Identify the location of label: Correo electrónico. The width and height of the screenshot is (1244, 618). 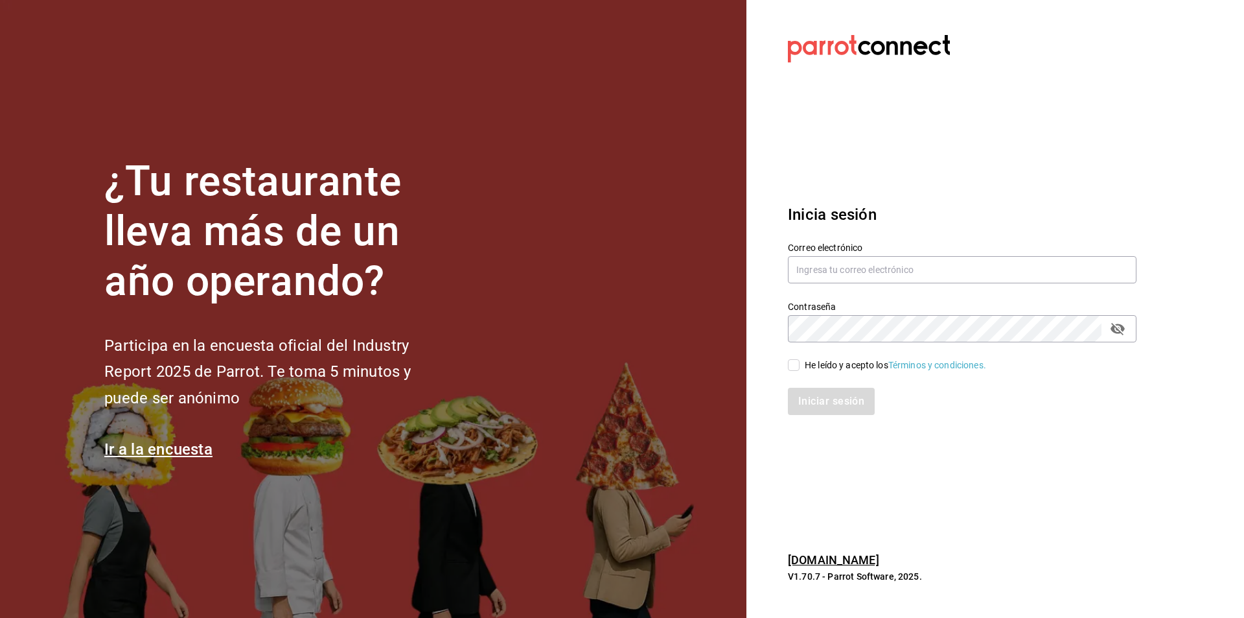
(963, 248).